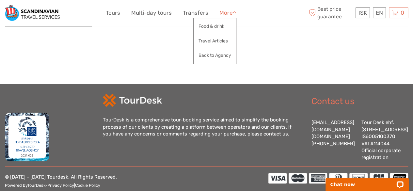  What do you see at coordinates (87, 185) in the screenshot?
I see `a: Cookie Policy` at bounding box center [87, 185].